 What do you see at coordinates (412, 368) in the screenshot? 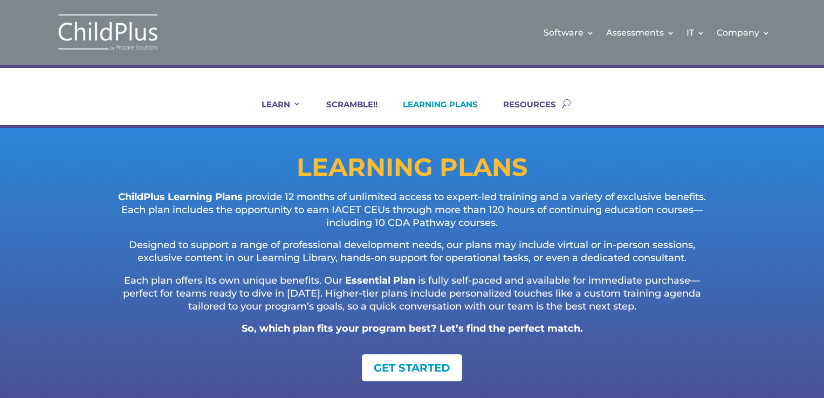
I see `a: GET STARTED` at bounding box center [412, 368].